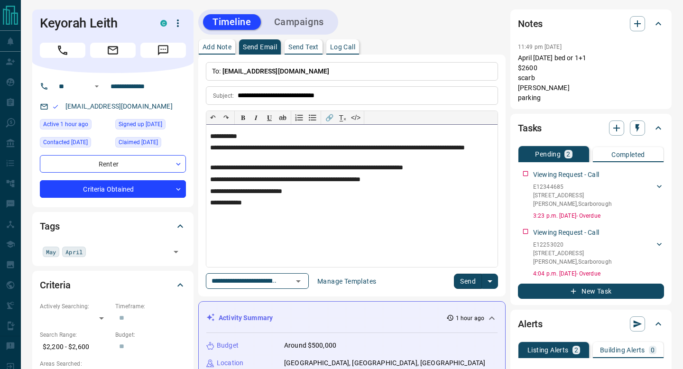  Describe the element at coordinates (75, 347) in the screenshot. I see `p: $2,200 - $2,600` at that location.